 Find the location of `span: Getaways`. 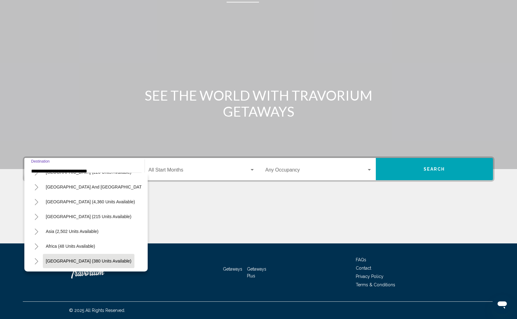

span: Getaways is located at coordinates (232, 269).